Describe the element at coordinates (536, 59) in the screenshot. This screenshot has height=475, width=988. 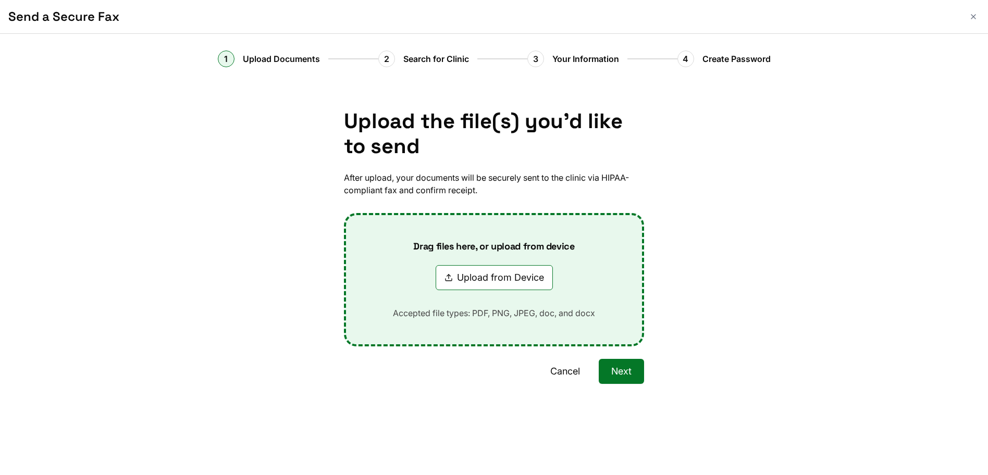
I see `div: 3` at that location.